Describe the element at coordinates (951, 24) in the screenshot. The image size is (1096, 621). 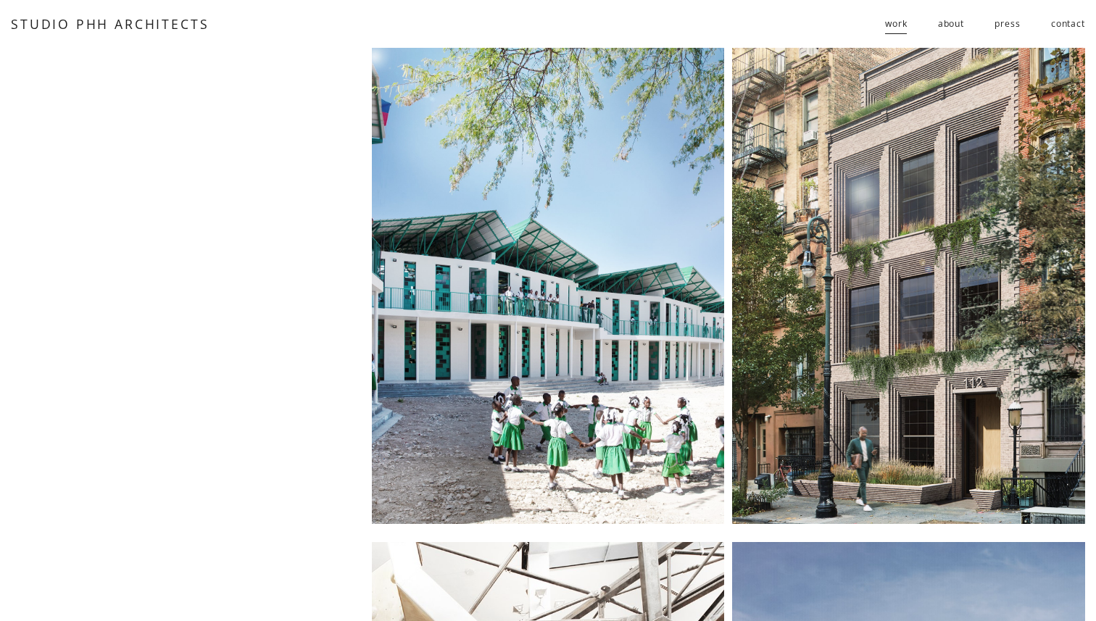
I see `a: about` at that location.